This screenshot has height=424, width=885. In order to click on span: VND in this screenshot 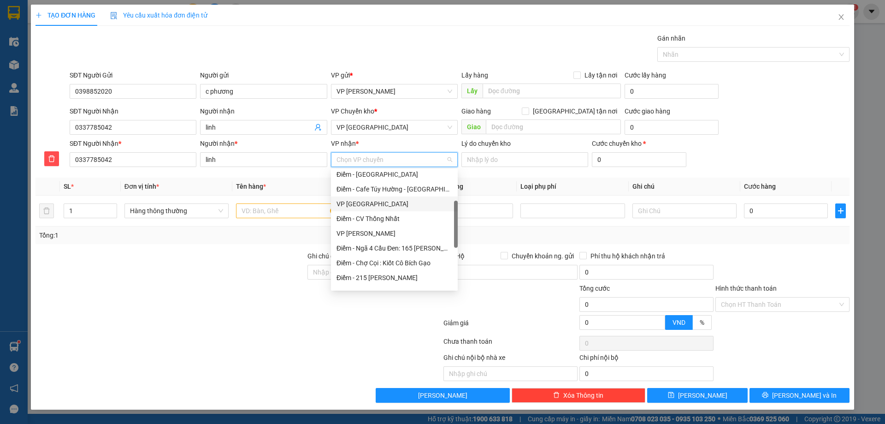, I will do `click(679, 322)`.